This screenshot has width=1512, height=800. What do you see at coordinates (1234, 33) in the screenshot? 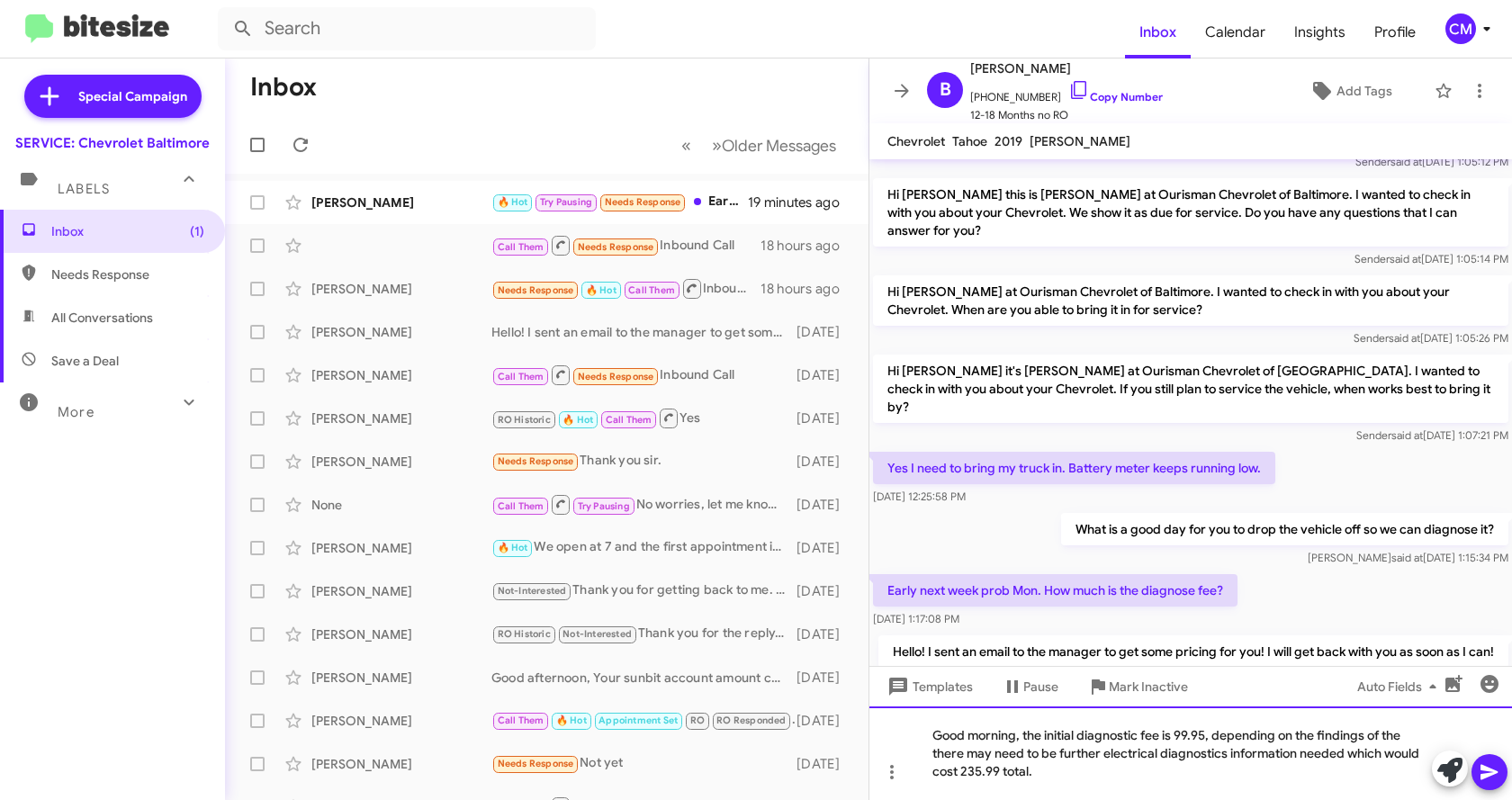
I see `a: Calendar` at bounding box center [1234, 33].